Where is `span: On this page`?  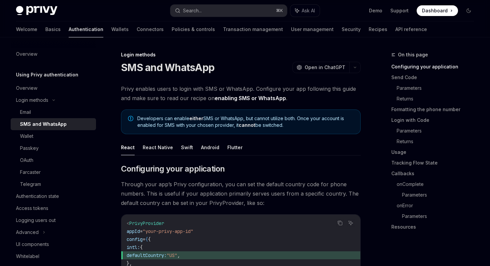 span: On this page is located at coordinates (413, 55).